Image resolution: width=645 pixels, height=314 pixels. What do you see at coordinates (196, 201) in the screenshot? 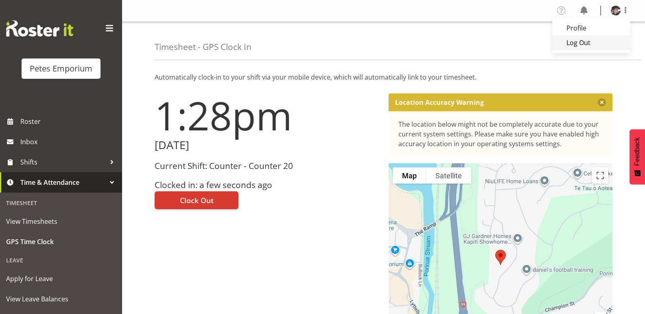
I see `button: Clock Out` at bounding box center [196, 201].